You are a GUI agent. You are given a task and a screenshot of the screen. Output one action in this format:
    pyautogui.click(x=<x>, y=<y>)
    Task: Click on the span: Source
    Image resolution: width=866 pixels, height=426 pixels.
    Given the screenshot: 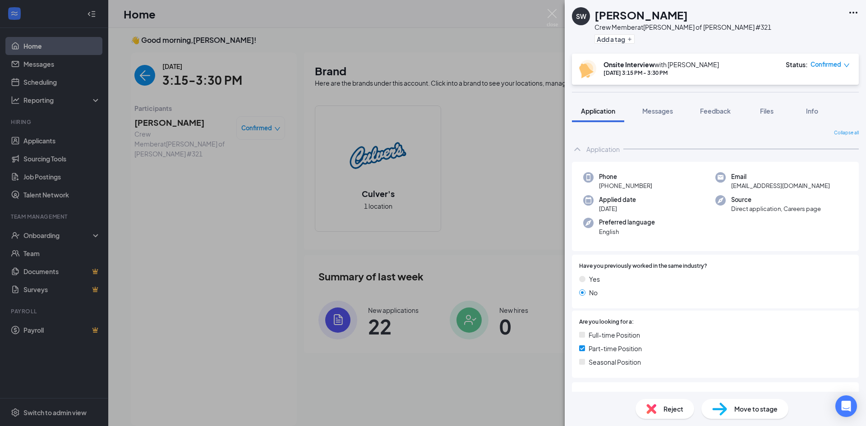 What is the action you would take?
    pyautogui.click(x=776, y=200)
    